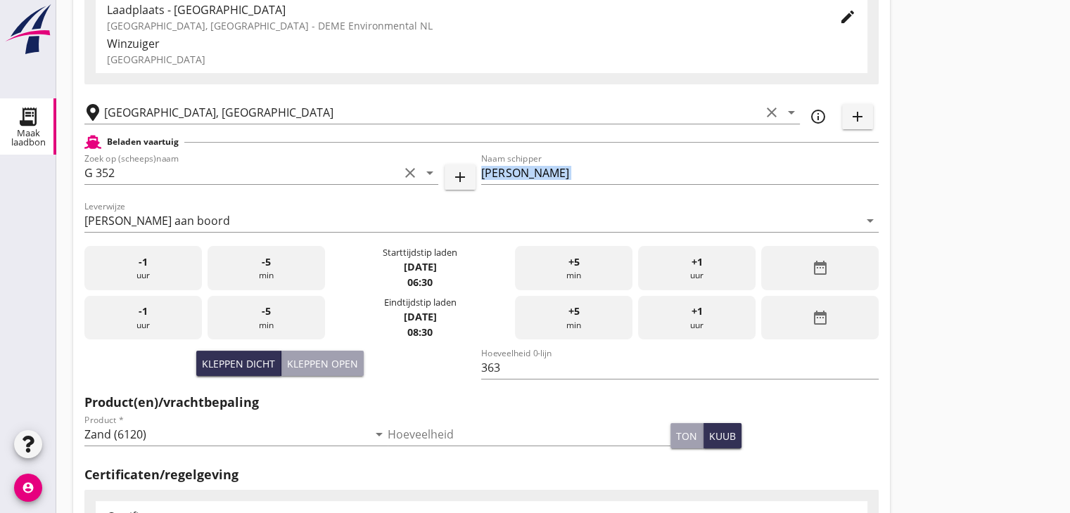 This screenshot has height=513, width=1070. Describe the element at coordinates (420, 253) in the screenshot. I see `div: Starttijdstip laden` at that location.